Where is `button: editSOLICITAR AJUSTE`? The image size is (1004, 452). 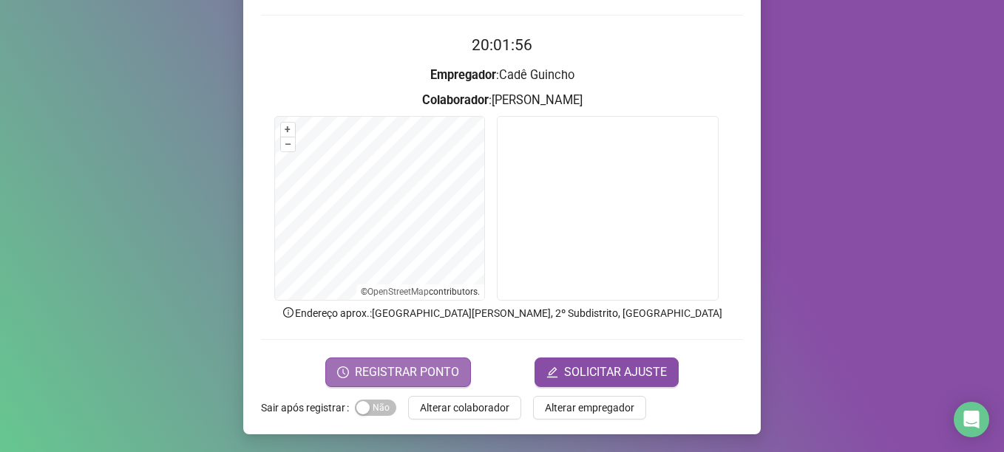 button: editSOLICITAR AJUSTE is located at coordinates (606, 373).